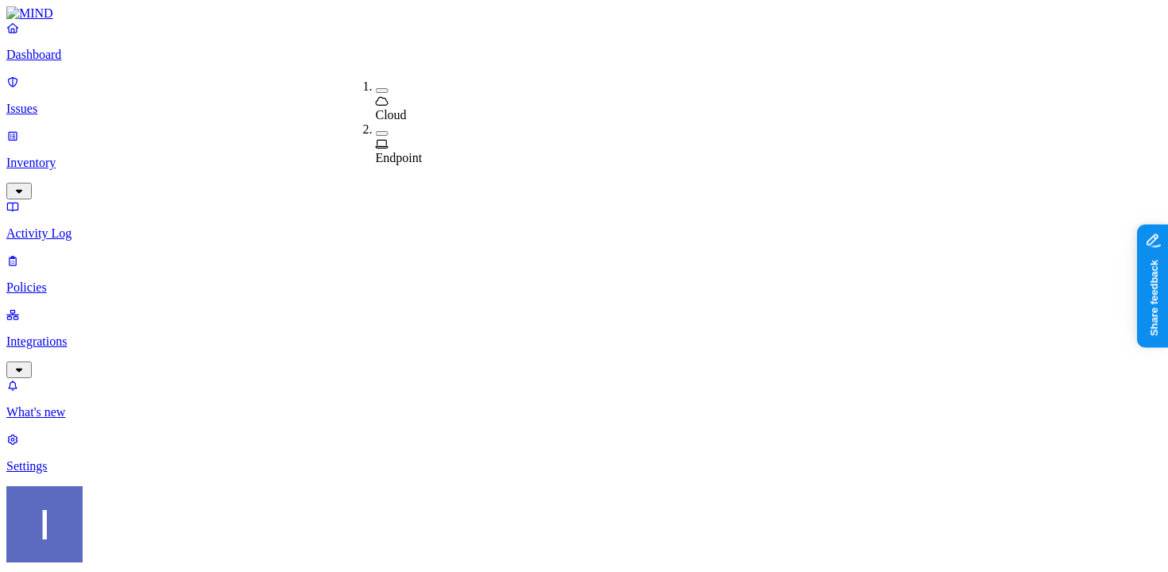 The width and height of the screenshot is (1168, 572). I want to click on span: Cloud, so click(391, 114).